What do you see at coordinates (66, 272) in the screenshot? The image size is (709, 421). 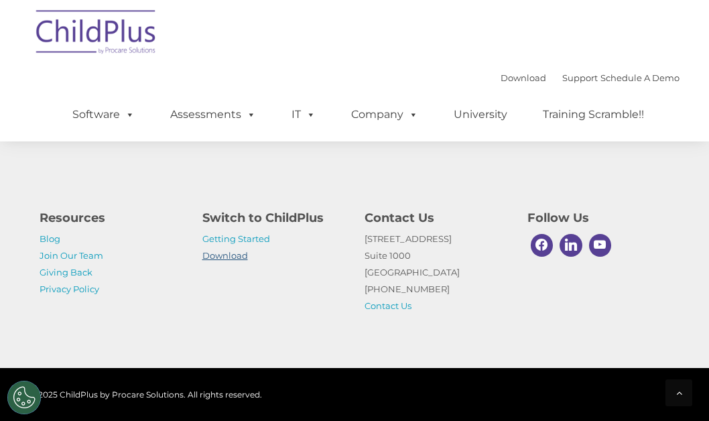 I see `a: Giving Back` at bounding box center [66, 272].